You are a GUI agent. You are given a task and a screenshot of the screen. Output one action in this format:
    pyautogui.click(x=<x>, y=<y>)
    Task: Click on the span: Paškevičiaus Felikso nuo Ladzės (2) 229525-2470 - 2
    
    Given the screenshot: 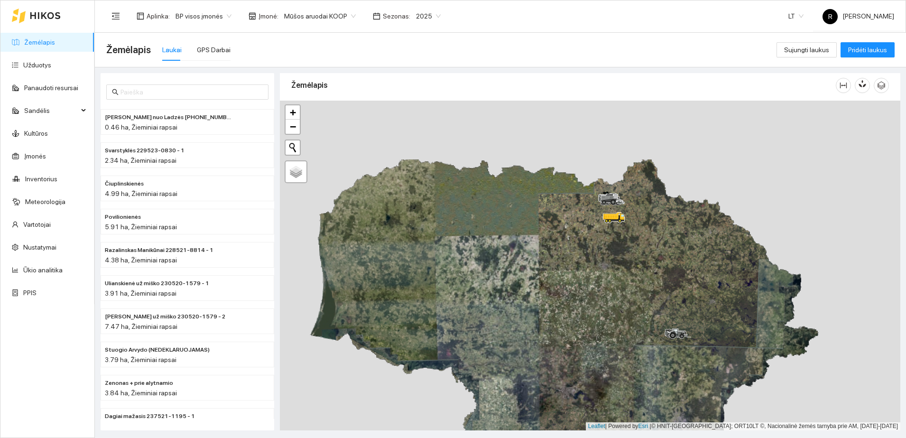 What is the action you would take?
    pyautogui.click(x=168, y=117)
    